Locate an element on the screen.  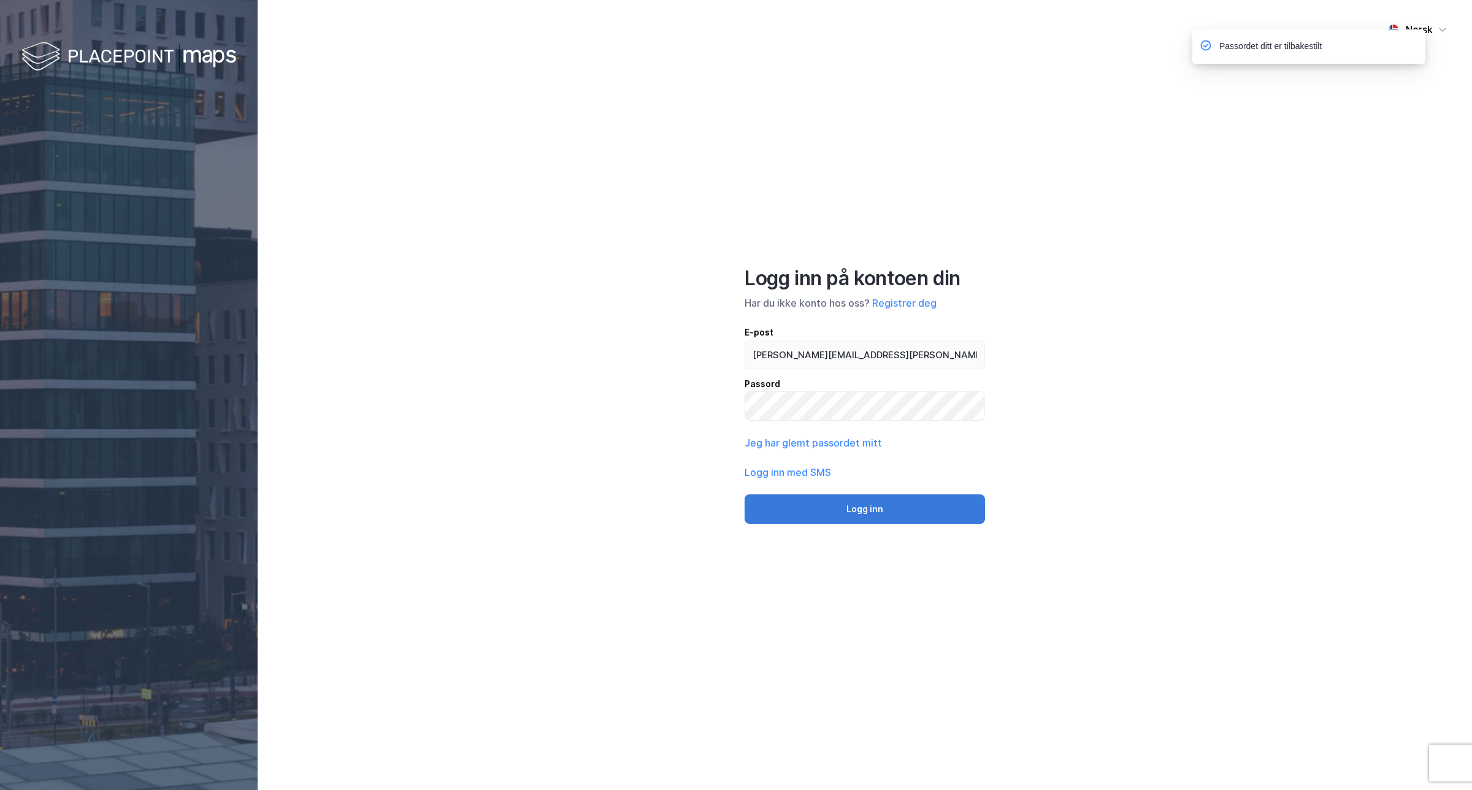
button: Logg inn med SMS is located at coordinates (787, 472).